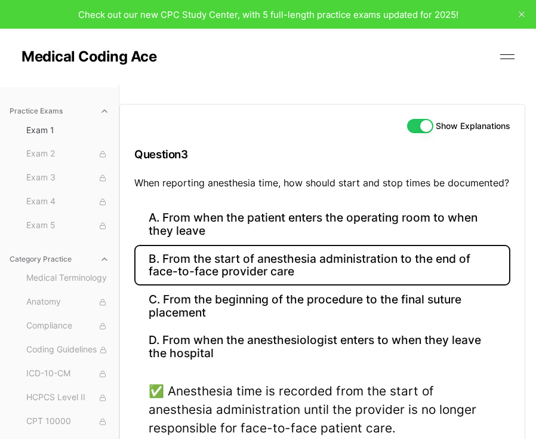 The height and width of the screenshot is (439, 536). Describe the element at coordinates (67, 421) in the screenshot. I see `button: CPT 10000` at that location.